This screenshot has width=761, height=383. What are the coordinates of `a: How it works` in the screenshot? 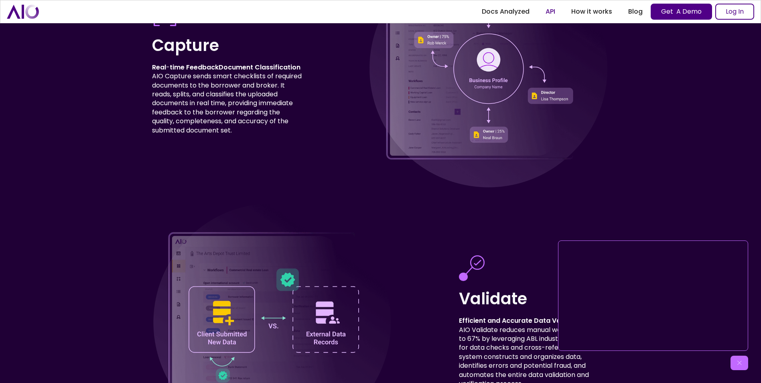 It's located at (592, 12).